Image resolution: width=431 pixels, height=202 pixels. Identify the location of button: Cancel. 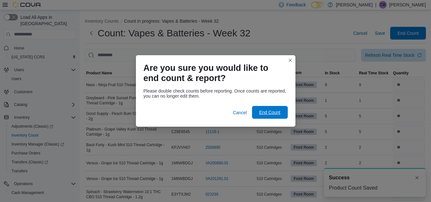
(240, 113).